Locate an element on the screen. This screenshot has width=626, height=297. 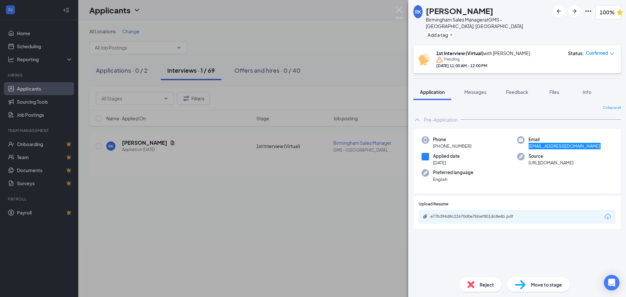
span: Files is located at coordinates (554, 92).